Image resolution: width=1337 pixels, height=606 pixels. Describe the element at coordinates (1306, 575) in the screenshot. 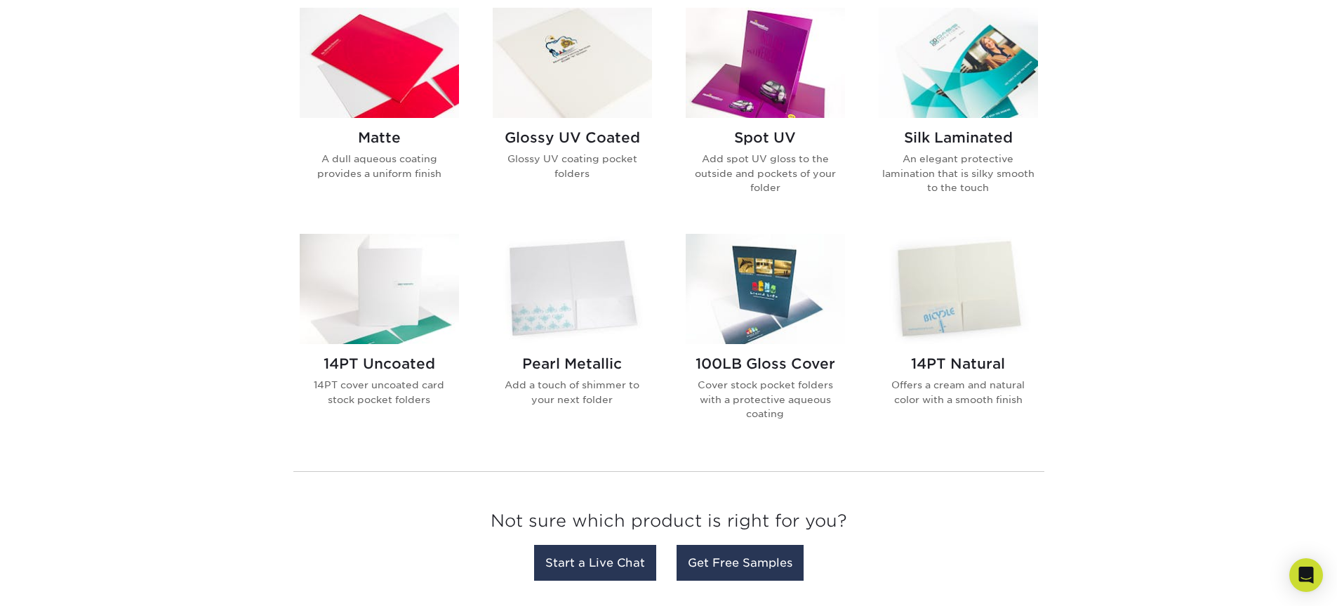

I see `div: Open Intercom Messenger` at that location.